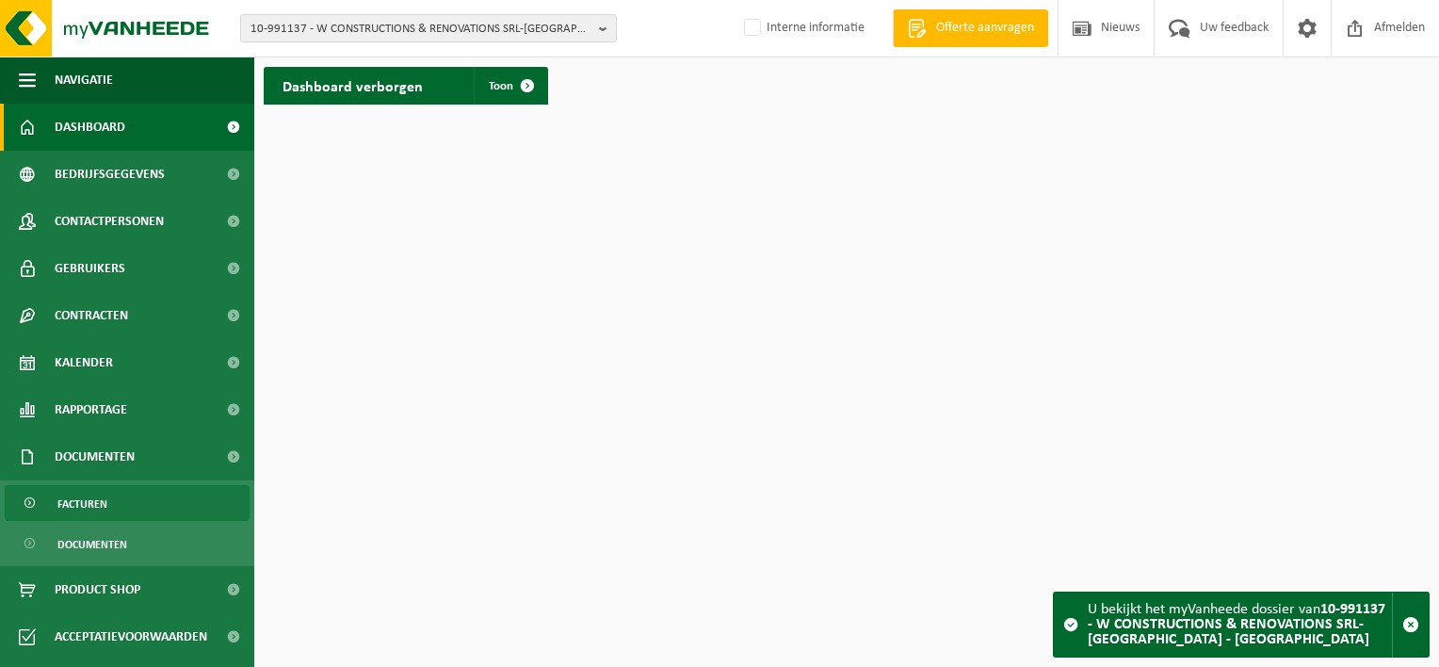  What do you see at coordinates (1240, 625) in the screenshot?
I see `div: U bekijkt het myVanheede dossier van` at bounding box center [1240, 625].